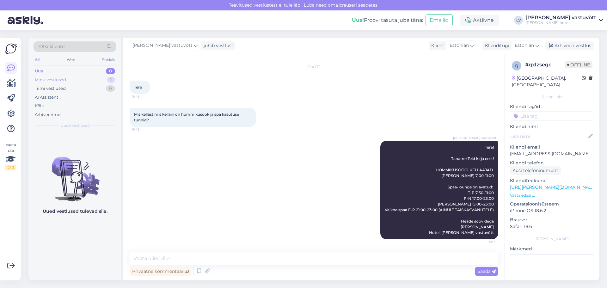 Image resolution: width=607 pixels, height=288 pixels. What do you see at coordinates (552, 163) in the screenshot?
I see `p: Kliendi telefon` at bounding box center [552, 163].